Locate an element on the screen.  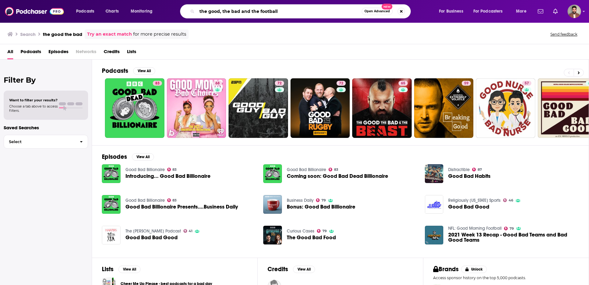
a: 87 is located at coordinates (477, 169).